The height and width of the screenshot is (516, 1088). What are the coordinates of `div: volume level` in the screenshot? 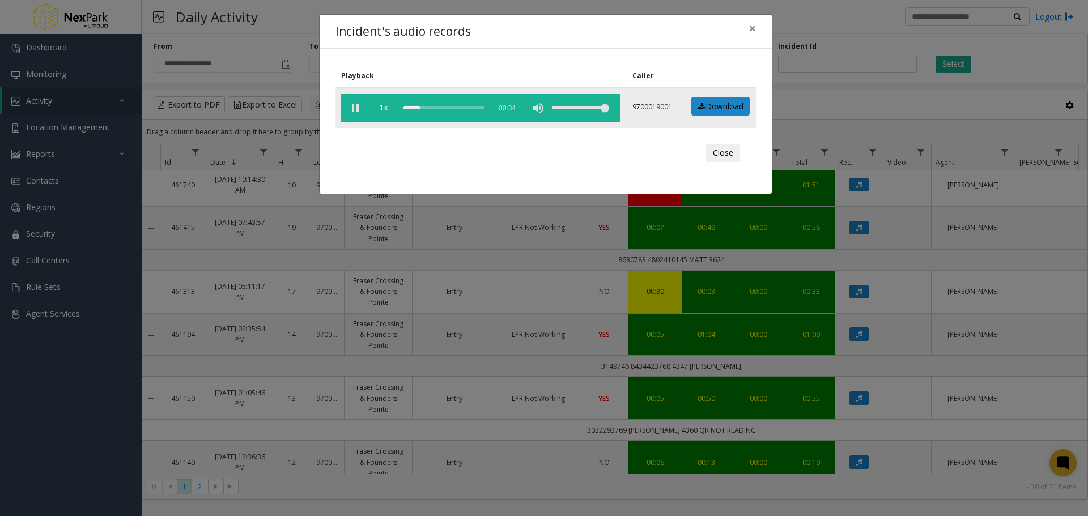 It's located at (581, 108).